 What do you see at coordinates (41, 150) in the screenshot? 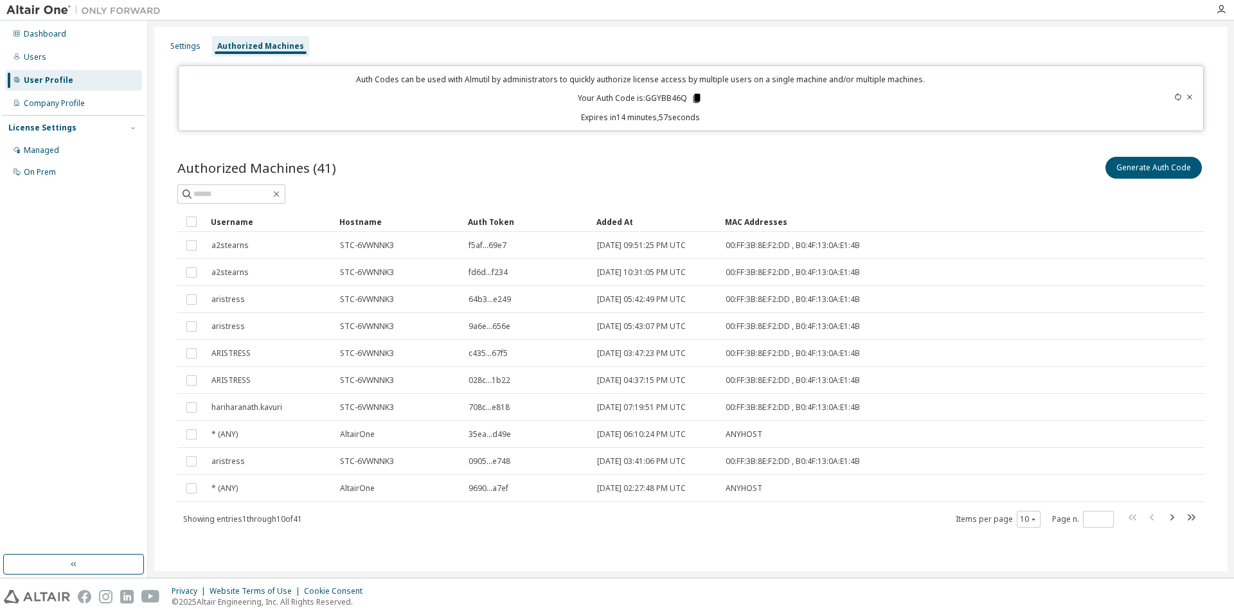
I see `div: Managed` at bounding box center [41, 150].